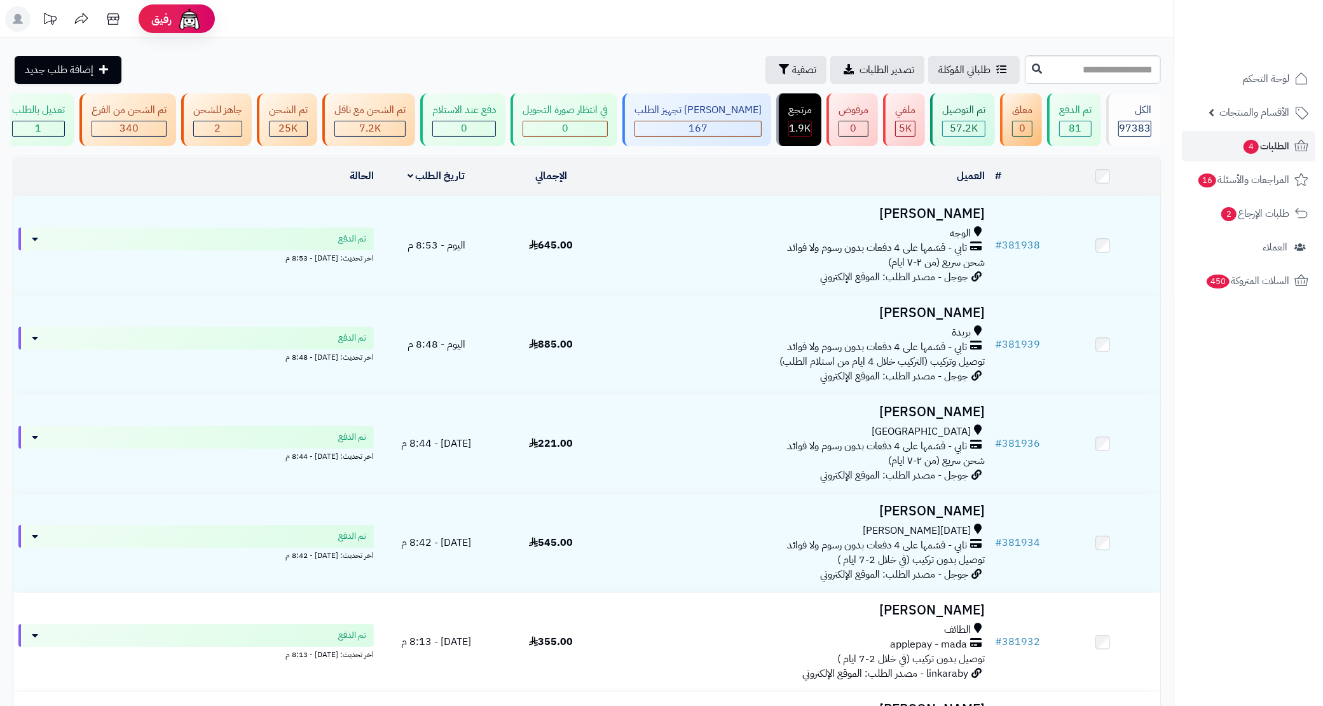 Image resolution: width=1323 pixels, height=706 pixels. I want to click on a: في انتظار صورة التحويل 0, so click(564, 120).